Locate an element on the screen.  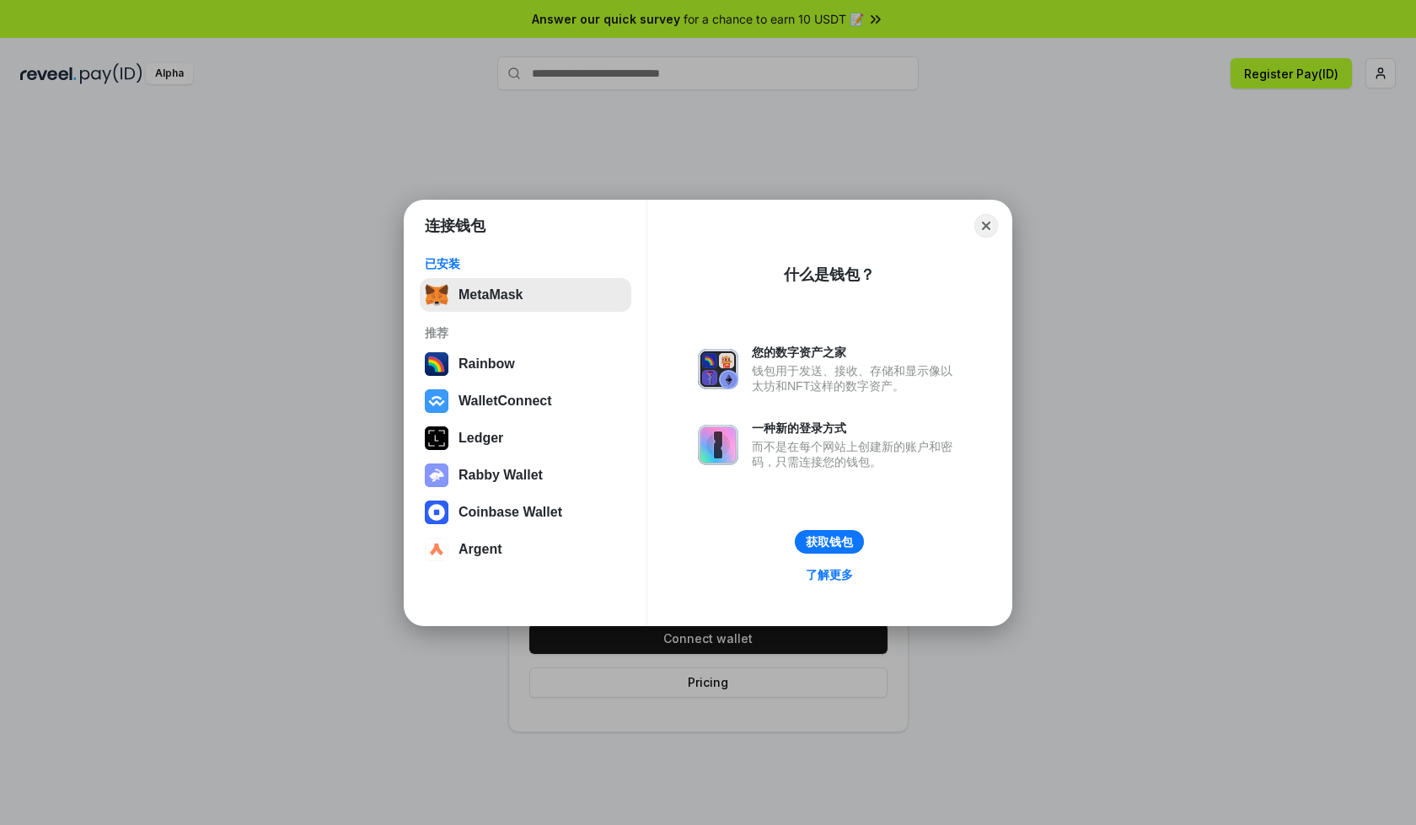
button: Rainbow is located at coordinates (525, 364).